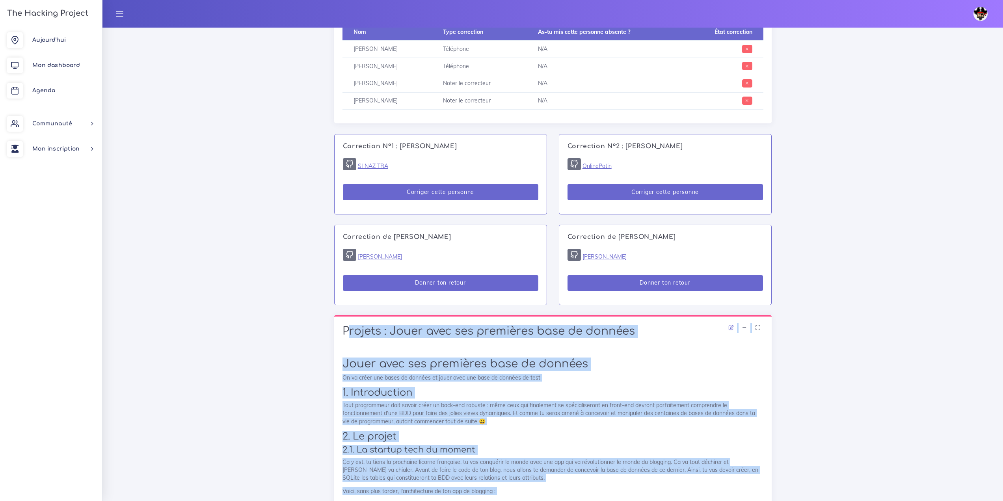 This screenshot has height=501, width=1003. What do you see at coordinates (980, 14) in the screenshot?
I see `img: avatar` at bounding box center [980, 14].